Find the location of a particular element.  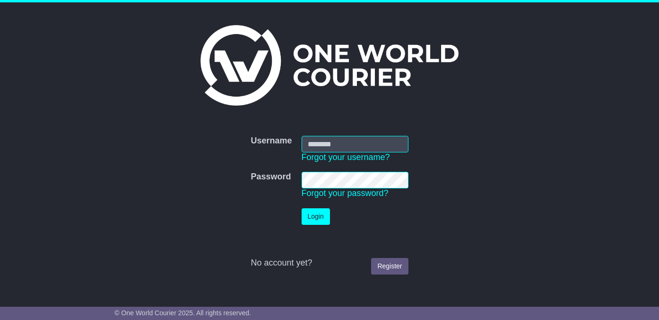

label: Password is located at coordinates (270, 177).